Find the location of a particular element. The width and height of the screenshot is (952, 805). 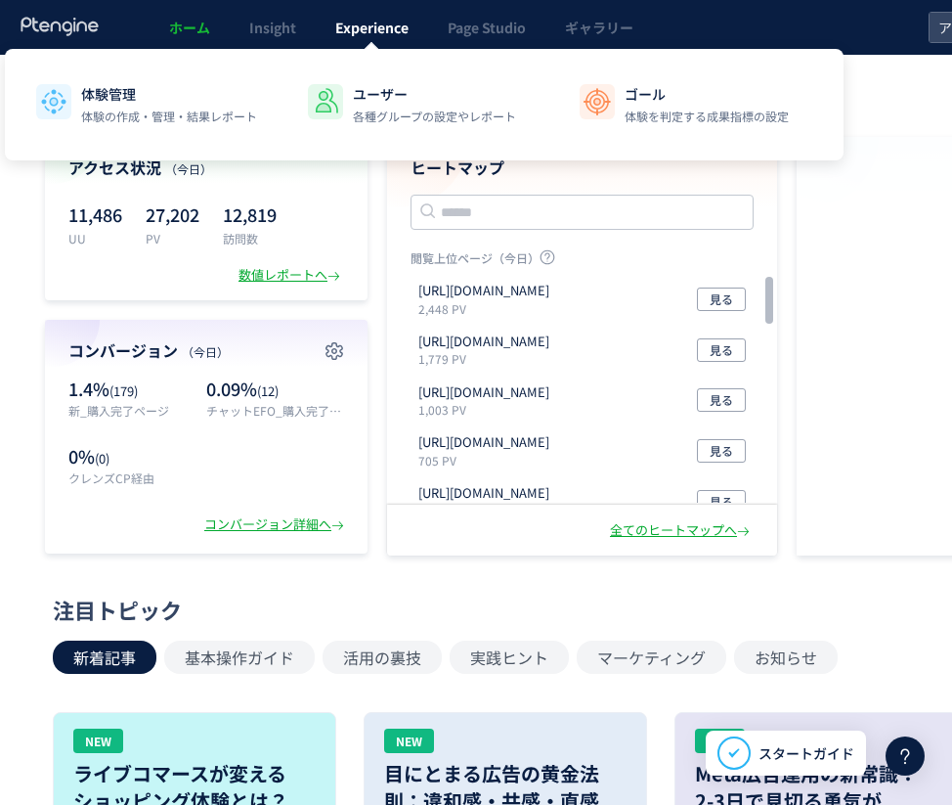

p: ゴール is located at coordinates (707, 94).